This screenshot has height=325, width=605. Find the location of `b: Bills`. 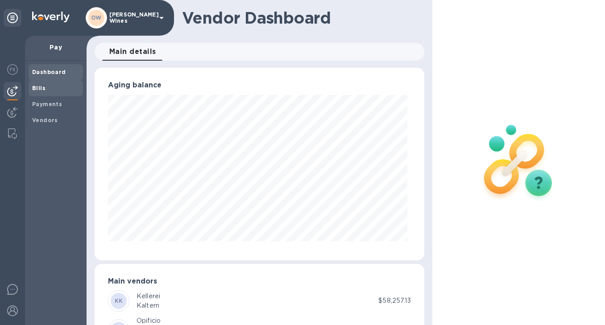

b: Bills is located at coordinates (39, 88).